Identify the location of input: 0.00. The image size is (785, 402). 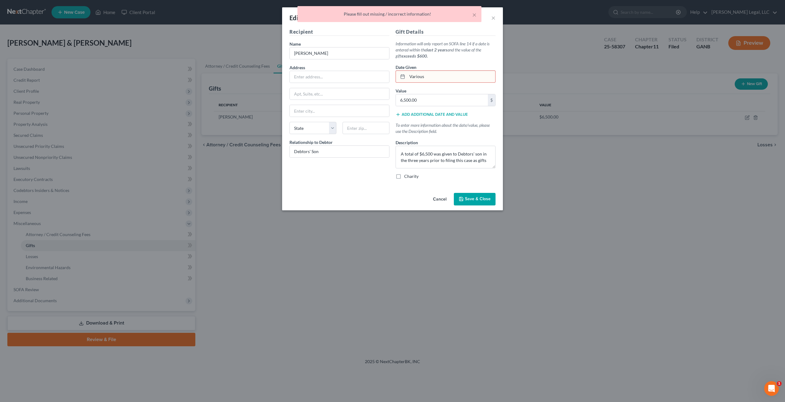
(442, 100).